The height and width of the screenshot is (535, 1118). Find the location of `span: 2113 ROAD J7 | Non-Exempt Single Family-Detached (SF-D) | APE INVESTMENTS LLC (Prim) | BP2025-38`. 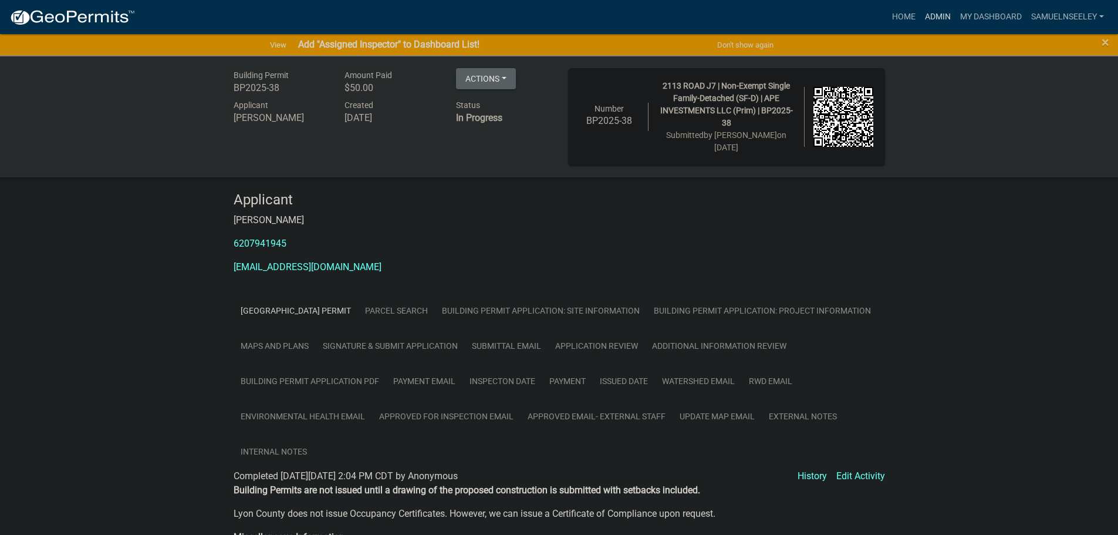

span: 2113 ROAD J7 | Non-Exempt Single Family-Detached (SF-D) | APE INVESTMENTS LLC (Prim) | BP2025-38 is located at coordinates (726, 104).